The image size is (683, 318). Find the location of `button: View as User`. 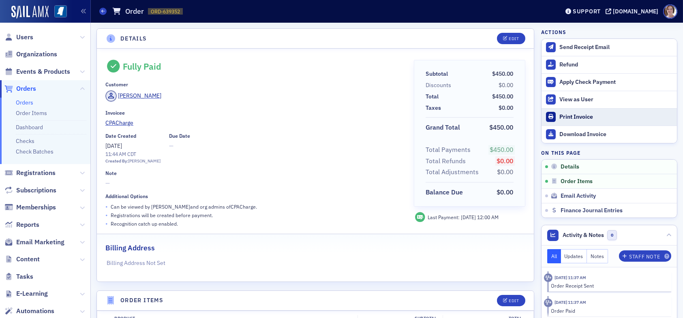

button: View as User is located at coordinates (609, 99).